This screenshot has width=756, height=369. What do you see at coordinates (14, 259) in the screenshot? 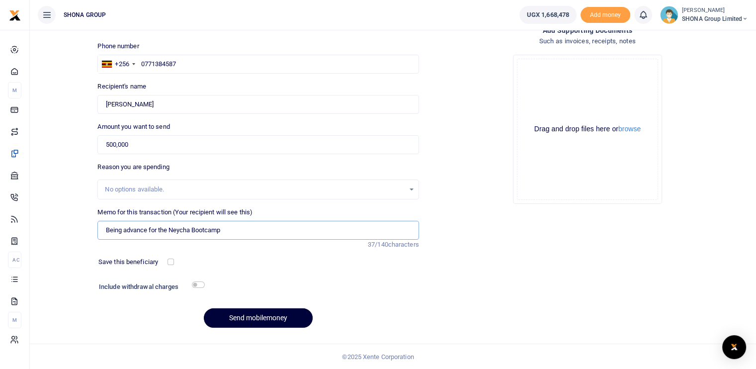
I see `li: Ac` at bounding box center [14, 259].